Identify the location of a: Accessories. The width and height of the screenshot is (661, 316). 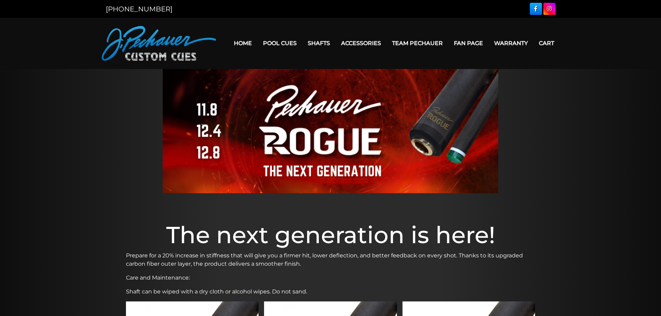
(361, 43).